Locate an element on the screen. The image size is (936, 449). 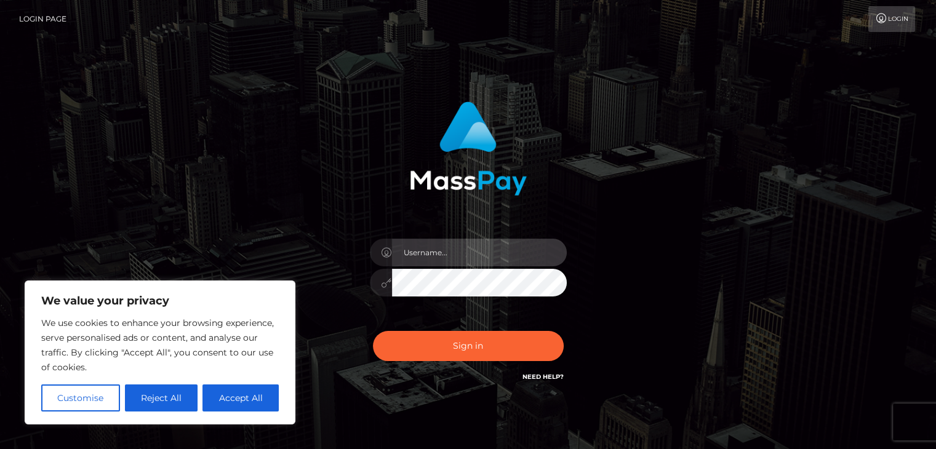
div: We value your privacy is located at coordinates (160, 353).